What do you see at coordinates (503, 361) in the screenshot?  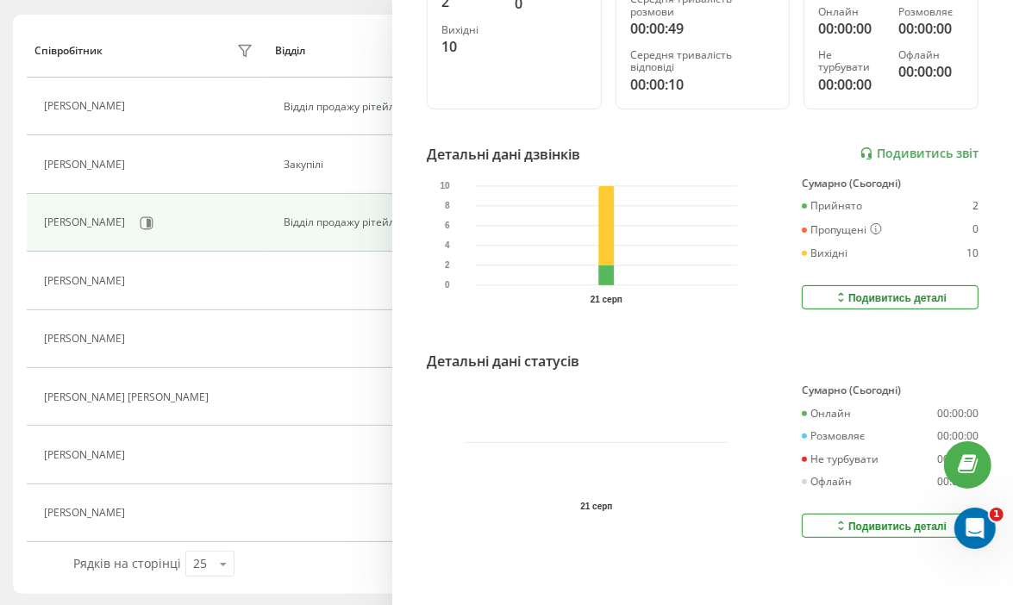 I see `div: Детальні дані статусів` at bounding box center [503, 361].